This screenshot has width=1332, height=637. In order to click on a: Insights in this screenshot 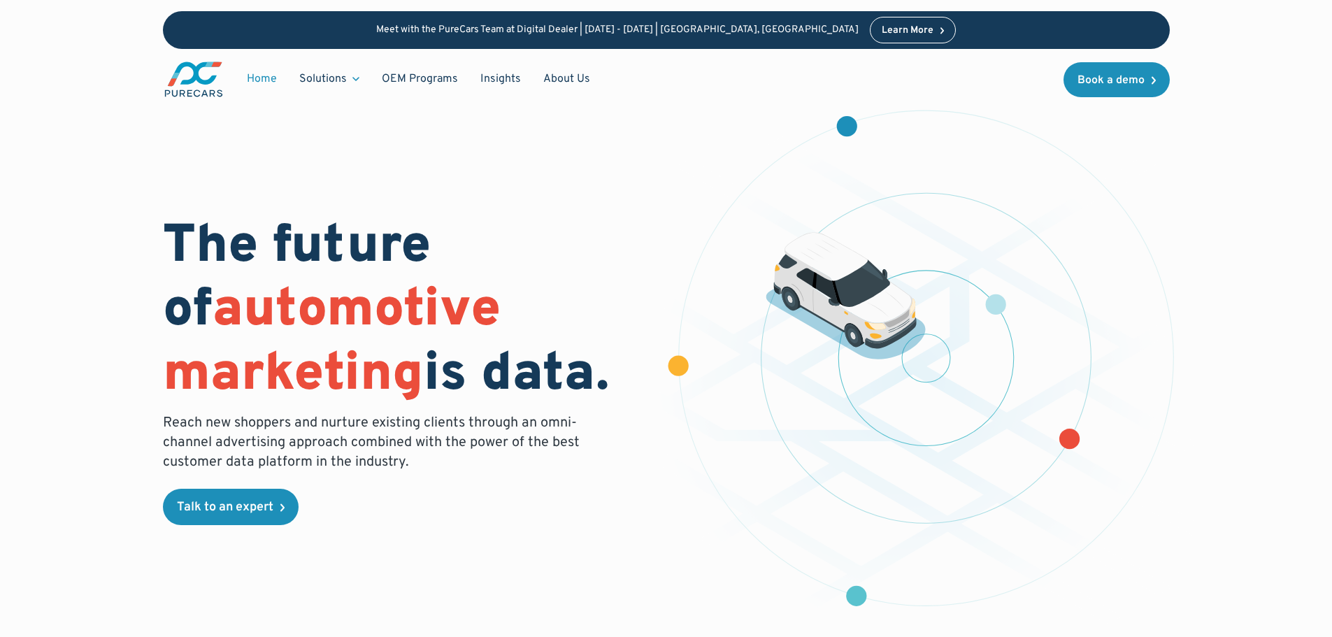, I will do `click(501, 79)`.